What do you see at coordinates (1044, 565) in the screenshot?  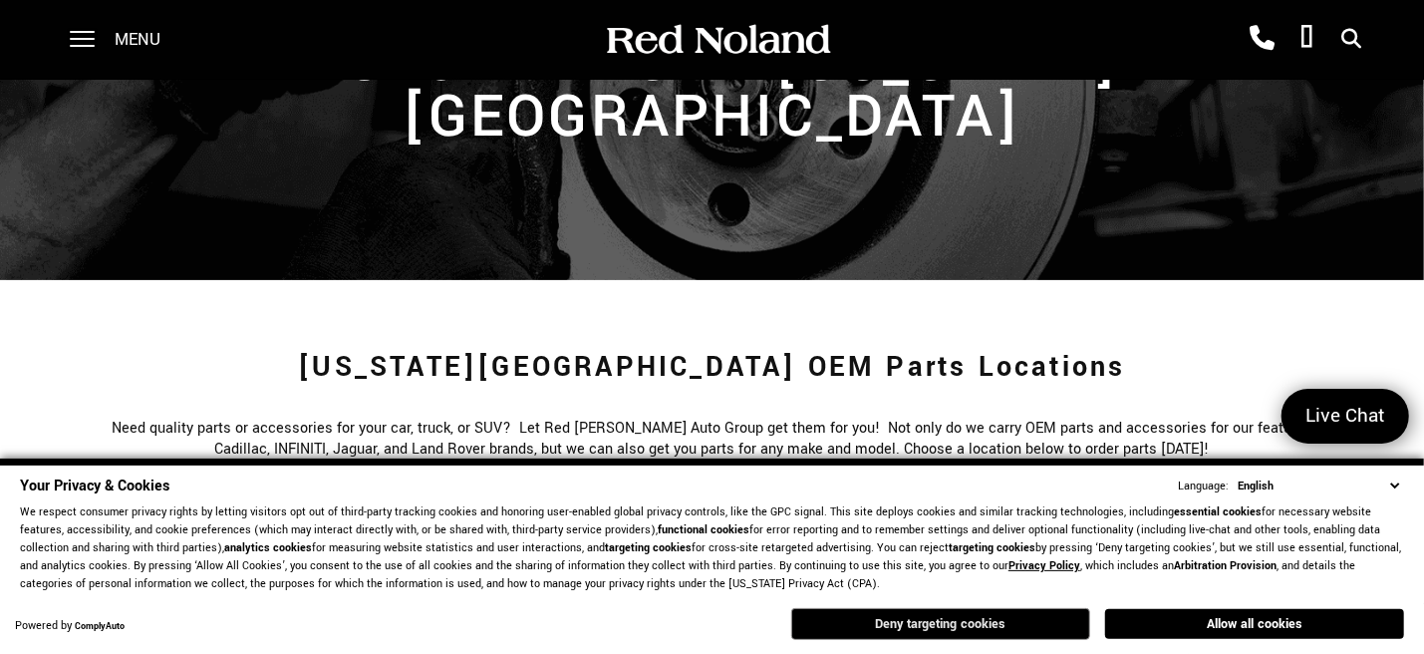 I see `u: Privacy Policy` at bounding box center [1044, 565].